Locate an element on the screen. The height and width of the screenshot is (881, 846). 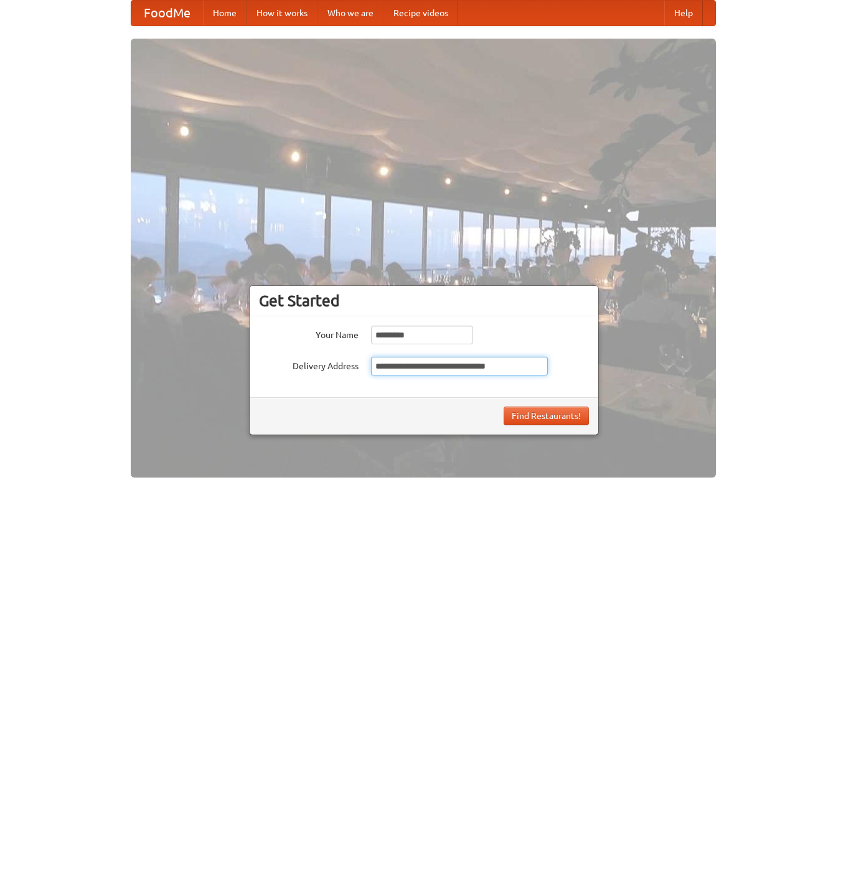
a: FoodMe is located at coordinates (167, 13).